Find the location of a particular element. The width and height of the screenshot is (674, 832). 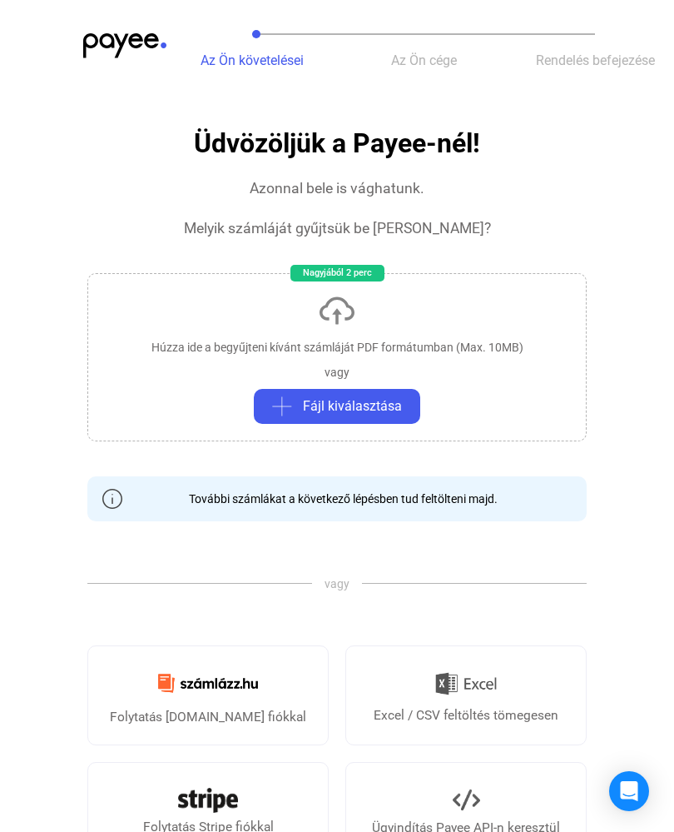

button: plus-greyFájl kiválasztása is located at coordinates (337, 402).